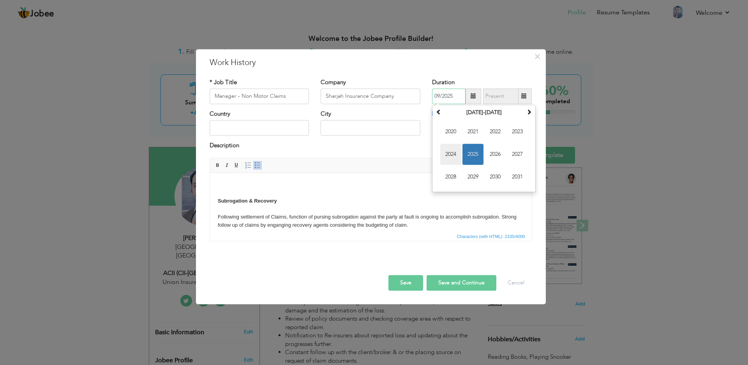 This screenshot has height=365, width=748. Describe the element at coordinates (451, 177) in the screenshot. I see `span: 2028` at that location.